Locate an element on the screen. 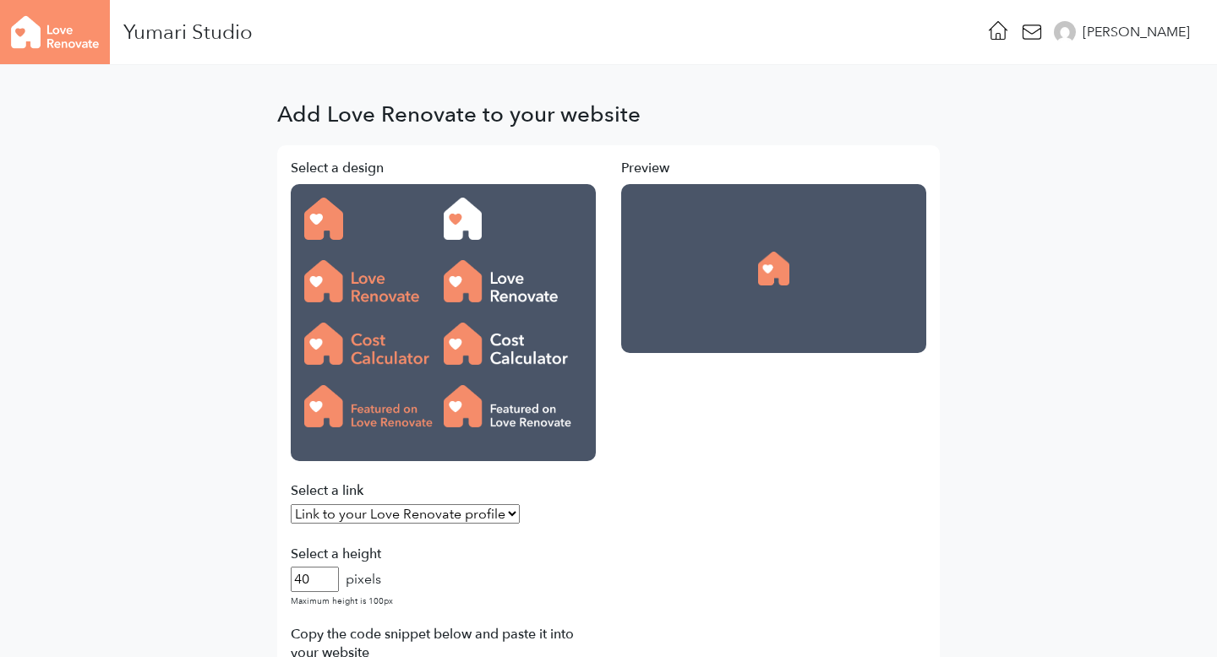 The image size is (1217, 657). img: b707d2b707f1e402b06a50f64b0289dc.png is located at coordinates (1065, 32).